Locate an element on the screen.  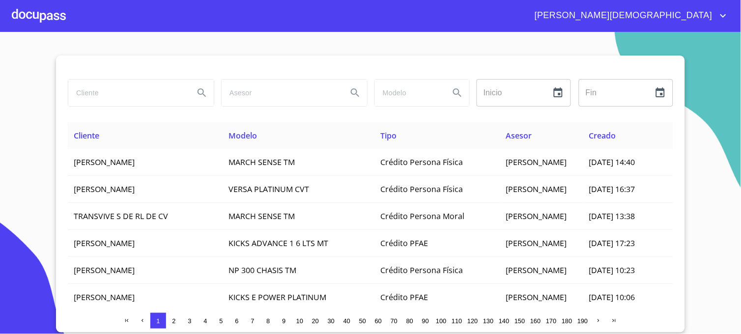
button: 190 is located at coordinates (583, 321).